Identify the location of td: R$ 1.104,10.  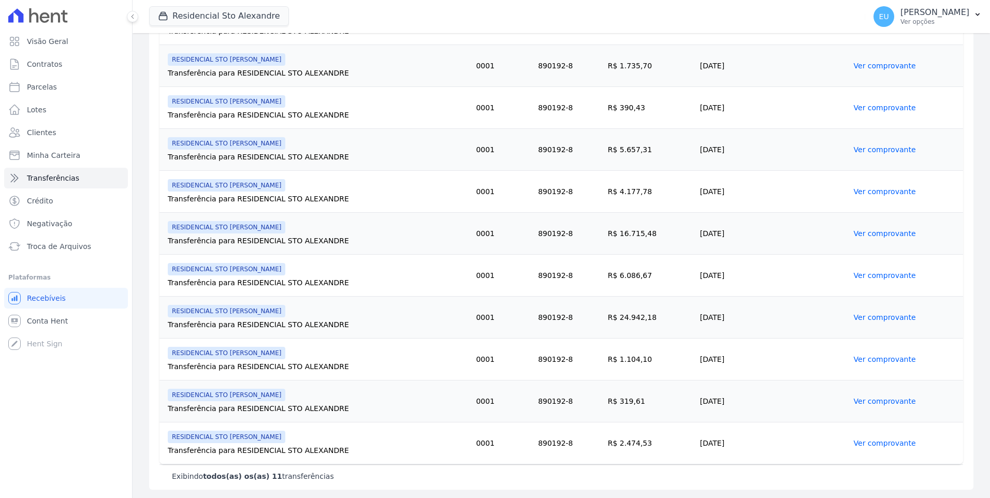
(650, 359).